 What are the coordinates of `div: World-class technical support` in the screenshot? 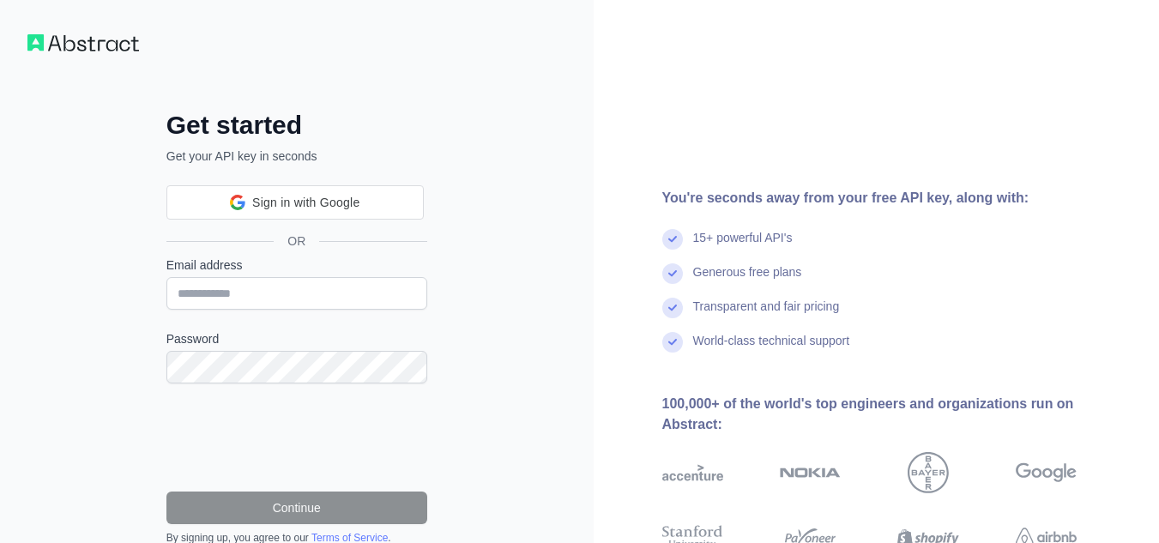 It's located at (771, 349).